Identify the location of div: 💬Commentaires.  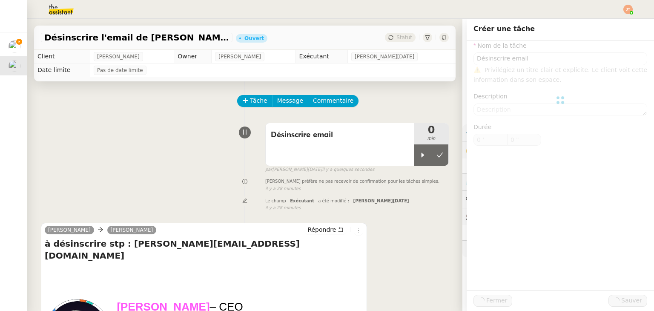
(558, 199).